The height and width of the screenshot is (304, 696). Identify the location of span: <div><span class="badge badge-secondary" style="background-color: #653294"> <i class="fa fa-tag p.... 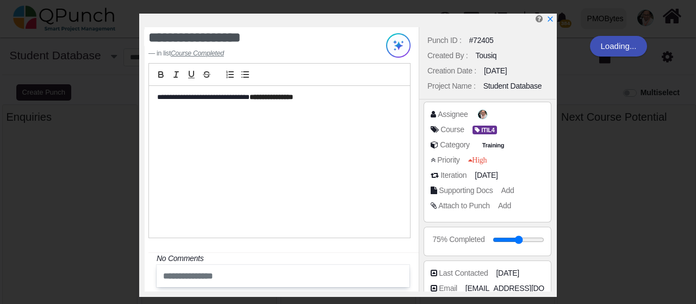
(485, 129).